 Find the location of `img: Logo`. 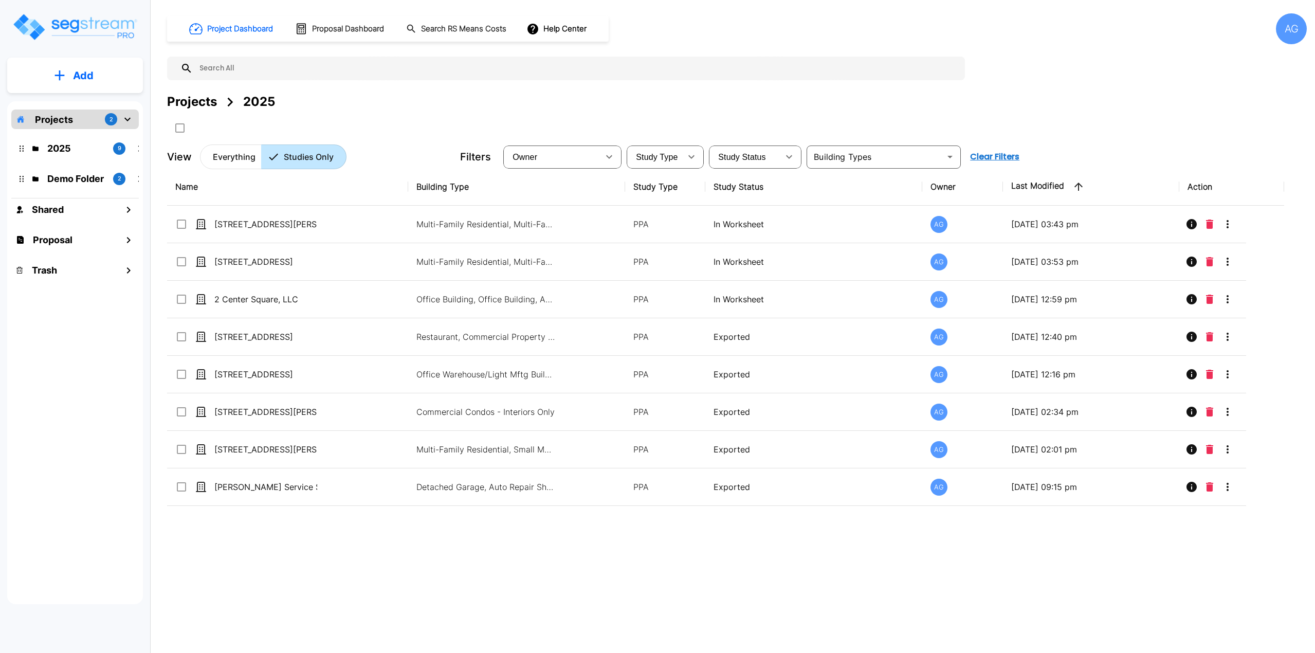

img: Logo is located at coordinates (75, 27).